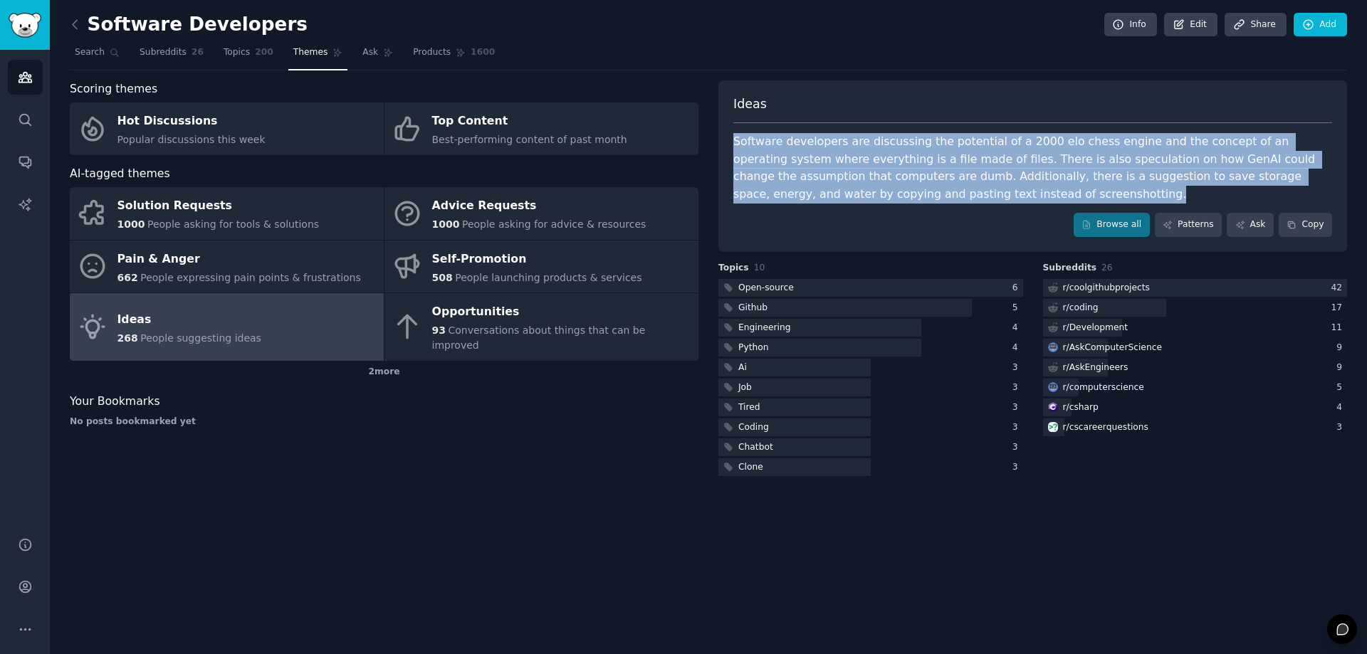 This screenshot has width=1367, height=654. Describe the element at coordinates (1032, 168) in the screenshot. I see `div: Software developers are discussing the potential of a 2000 elo chess engine and the concept of an...` at that location.